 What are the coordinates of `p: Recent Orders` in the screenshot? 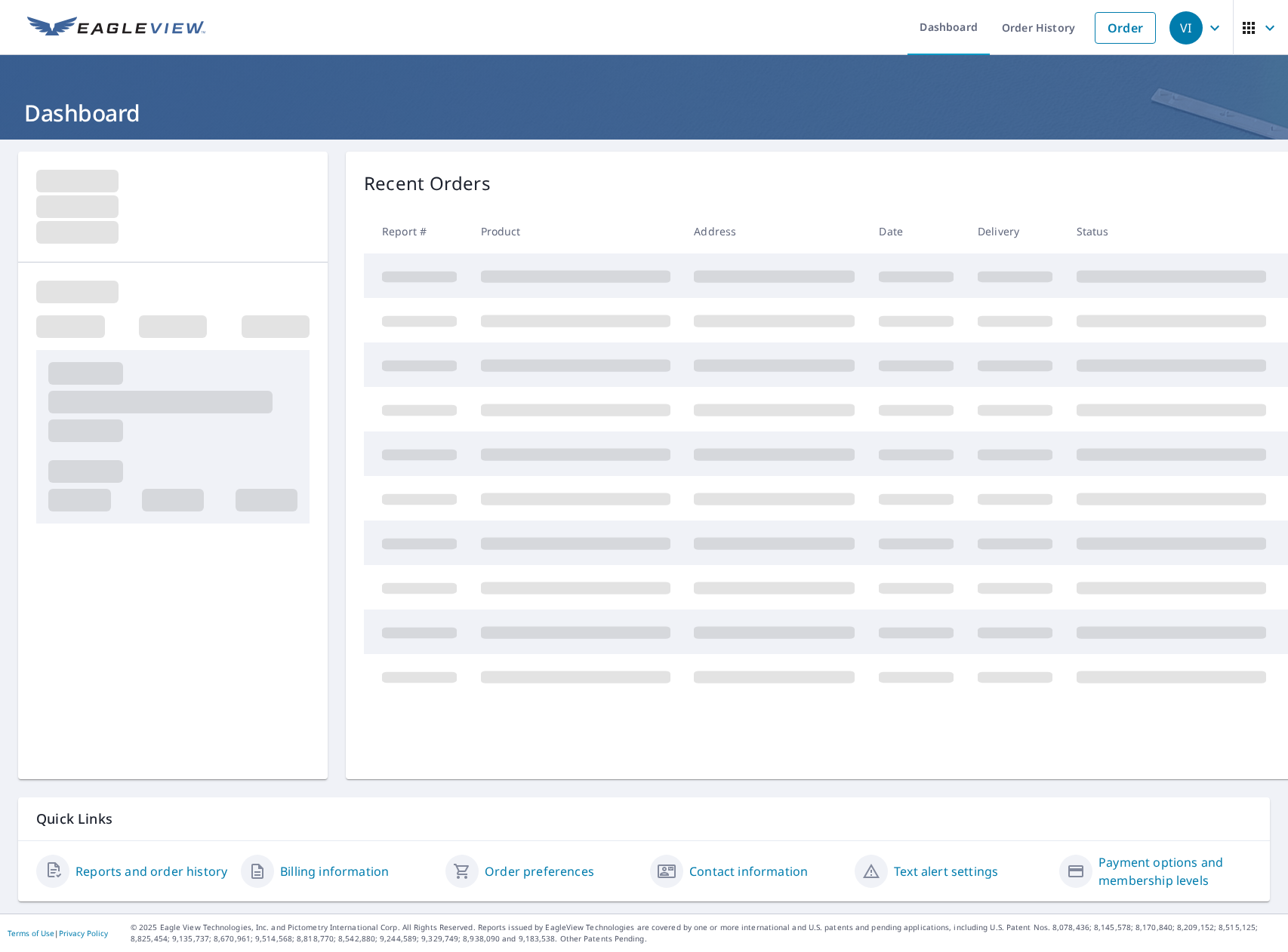 It's located at (427, 184).